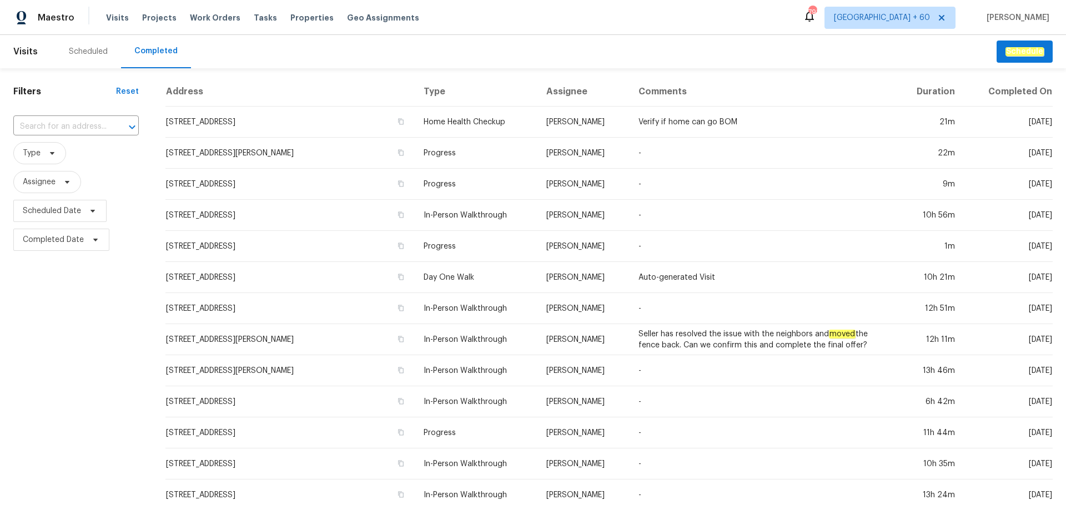 This screenshot has height=510, width=1066. Describe the element at coordinates (215, 18) in the screenshot. I see `span: Work Orders` at that location.